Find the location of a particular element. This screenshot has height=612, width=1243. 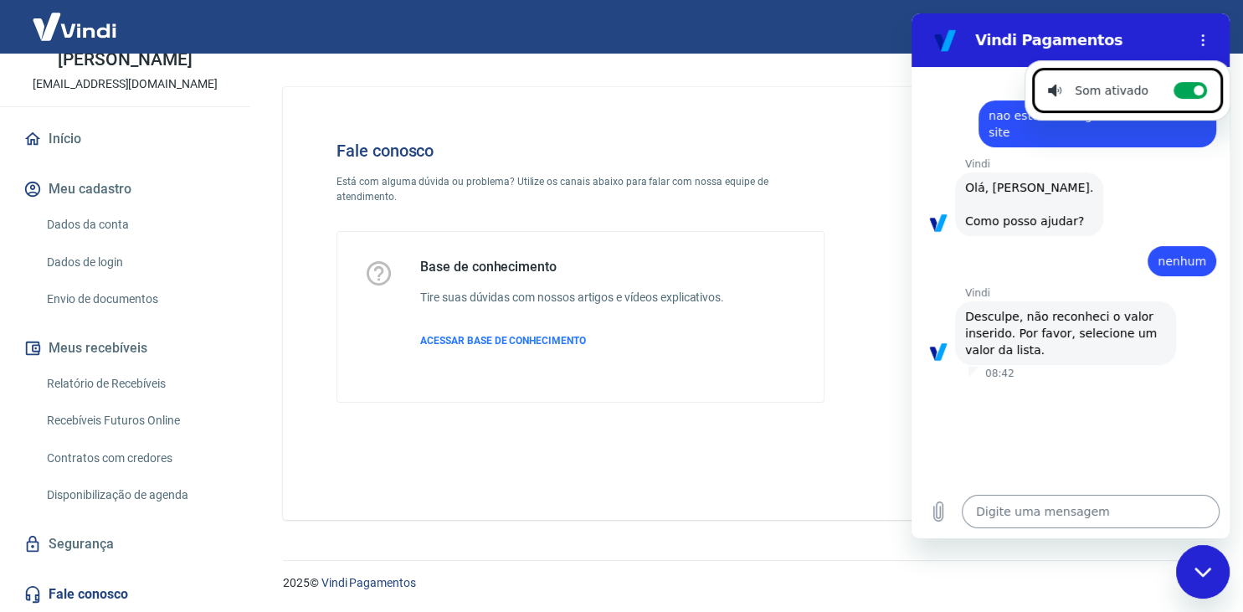

a: Dados de login is located at coordinates (135, 262).